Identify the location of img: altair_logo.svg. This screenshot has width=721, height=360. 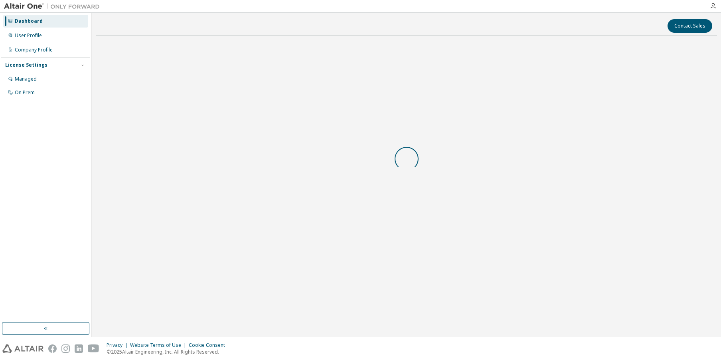
(23, 348).